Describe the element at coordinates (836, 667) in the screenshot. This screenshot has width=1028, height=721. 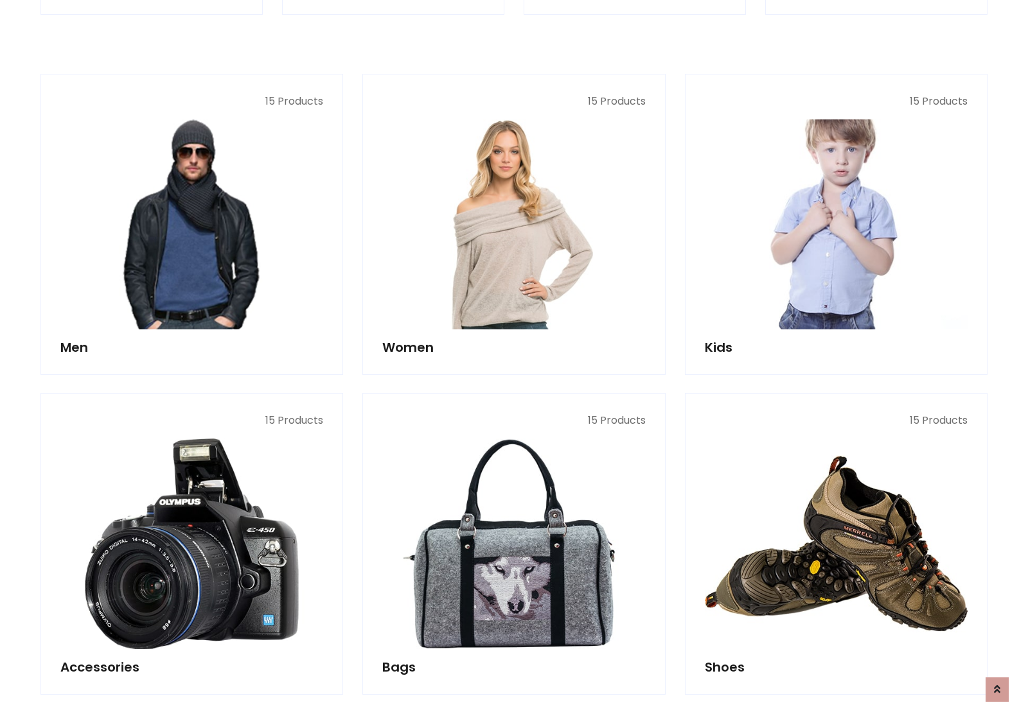
I see `h5: Shoes` at that location.